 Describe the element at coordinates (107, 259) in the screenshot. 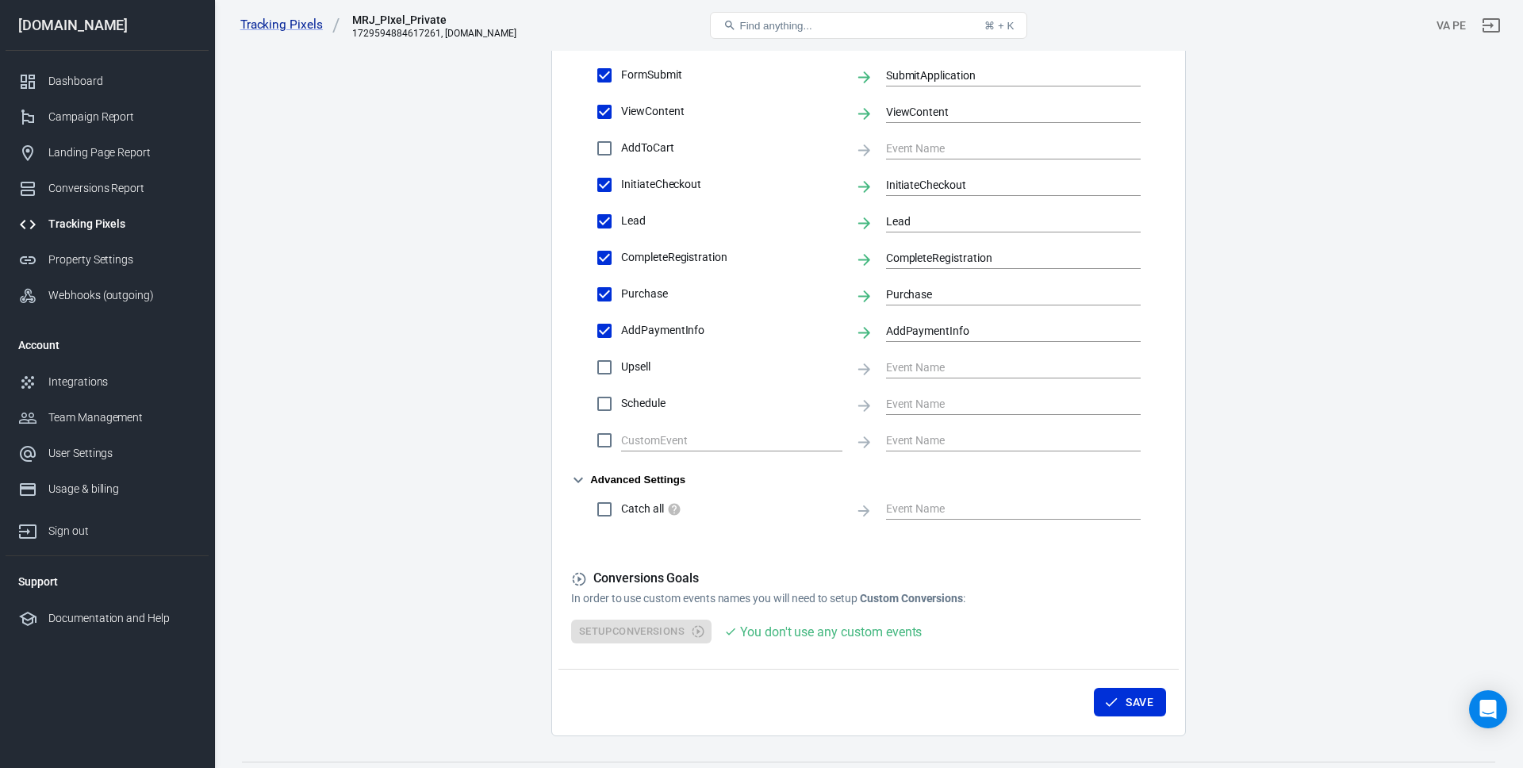

I see `a: Property Settings` at that location.